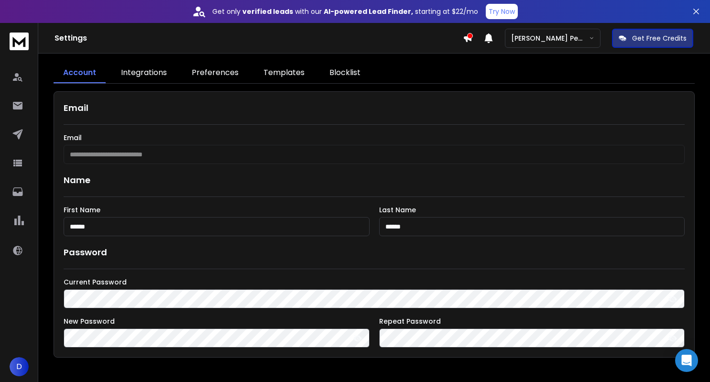 This screenshot has width=710, height=382. I want to click on label: Current Password, so click(374, 282).